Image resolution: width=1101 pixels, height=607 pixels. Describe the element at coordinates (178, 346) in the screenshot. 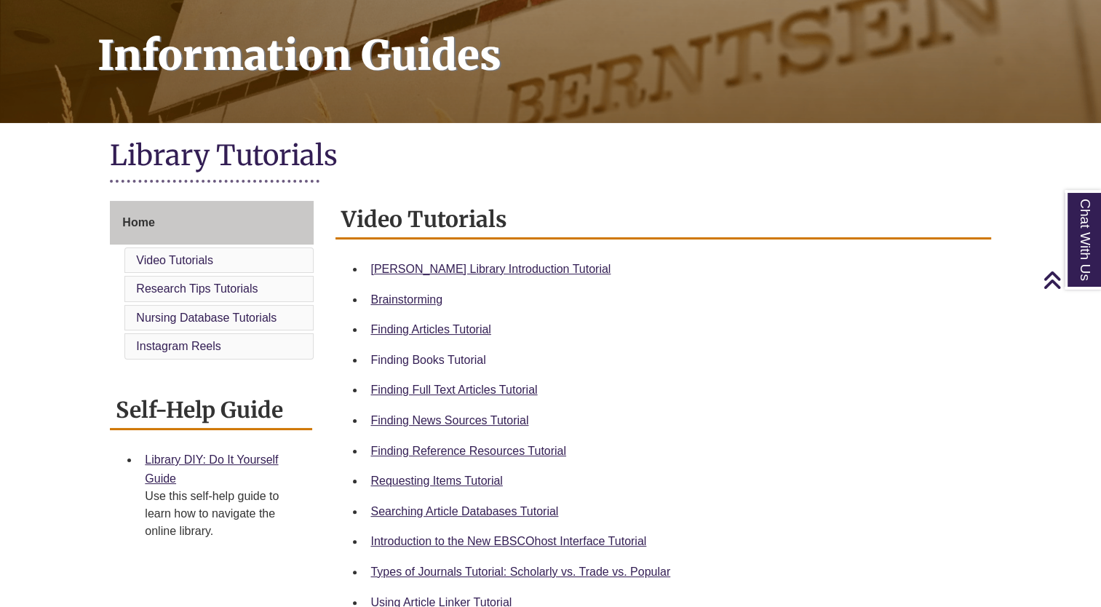

I see `a: Instagram Reels` at that location.